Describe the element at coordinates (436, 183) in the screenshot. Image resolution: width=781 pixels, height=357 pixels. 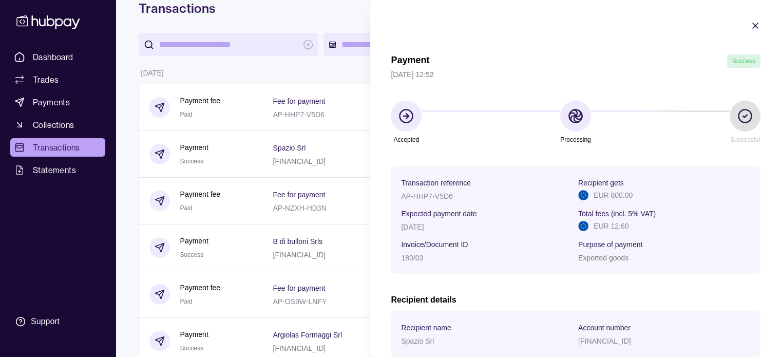
I see `p: Transaction reference` at that location.